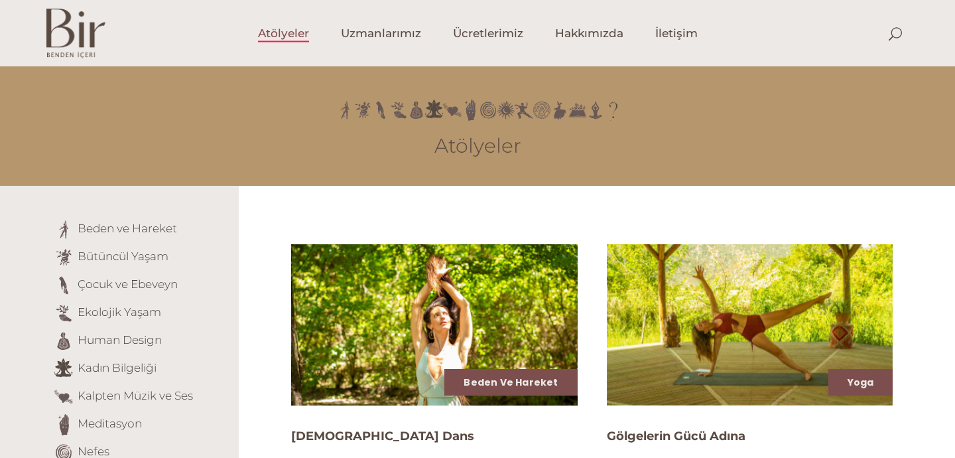  I want to click on a: Kalpten Müzik ve Ses, so click(135, 395).